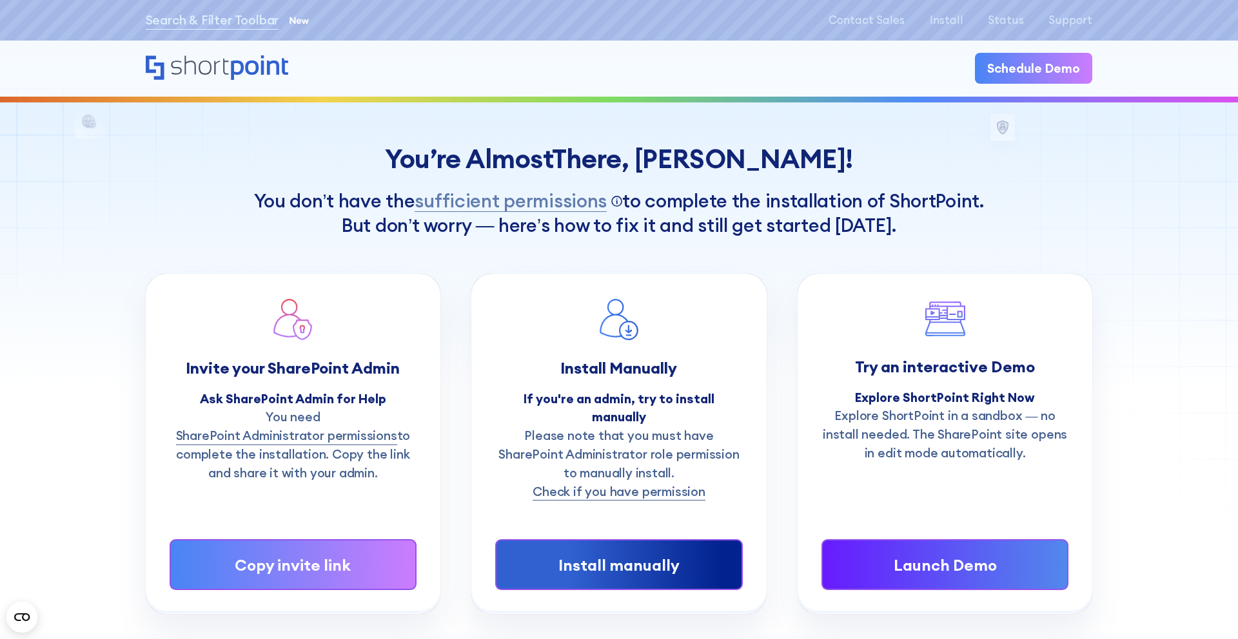  What do you see at coordinates (1006, 20) in the screenshot?
I see `a: Status` at bounding box center [1006, 20].